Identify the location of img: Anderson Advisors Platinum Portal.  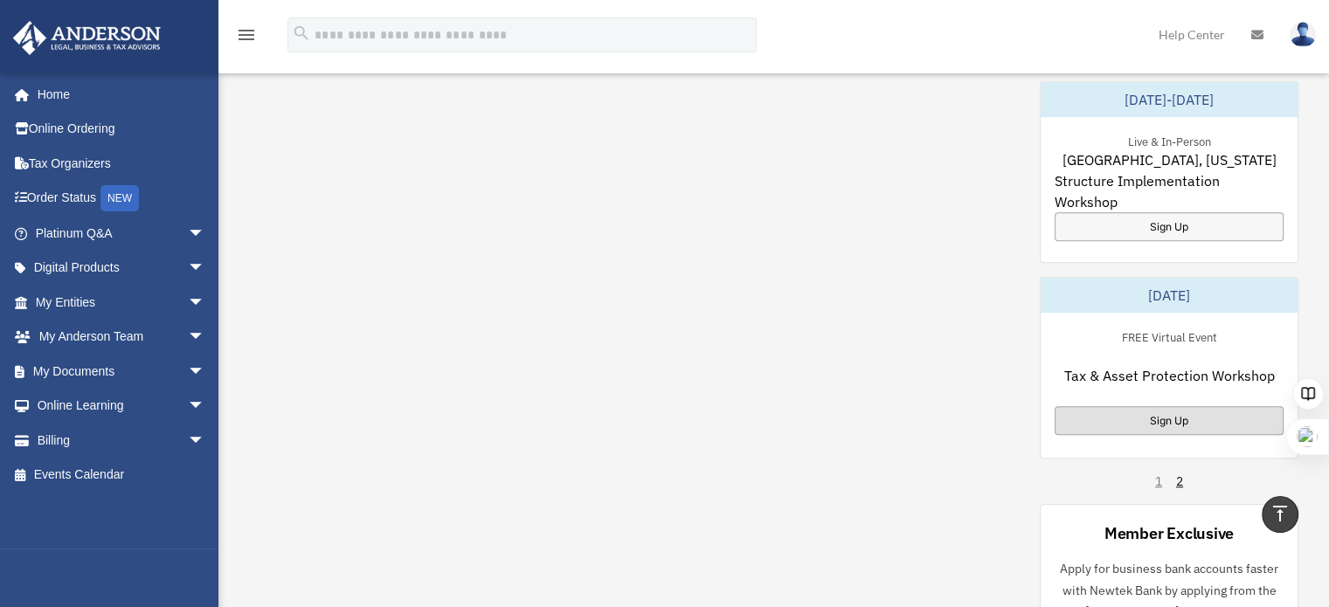
(87, 38).